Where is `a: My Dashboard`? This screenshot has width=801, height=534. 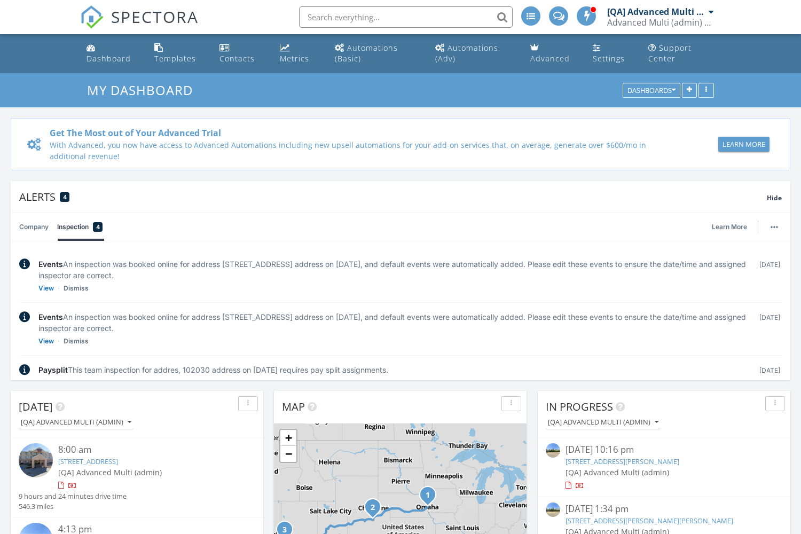
a: My Dashboard is located at coordinates (144, 90).